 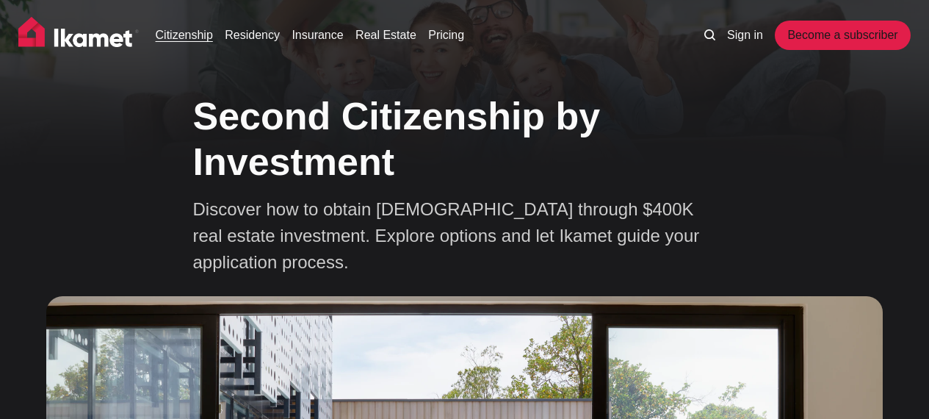 What do you see at coordinates (252, 35) in the screenshot?
I see `a: Residency` at bounding box center [252, 35].